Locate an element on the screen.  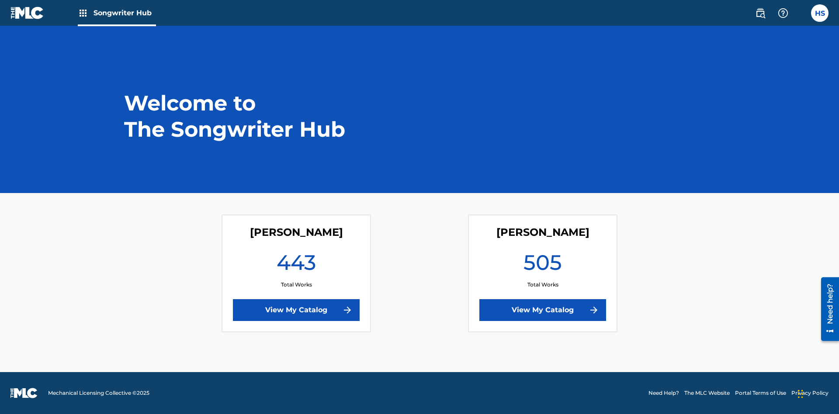
img: Top Rightsholders is located at coordinates (83, 13).